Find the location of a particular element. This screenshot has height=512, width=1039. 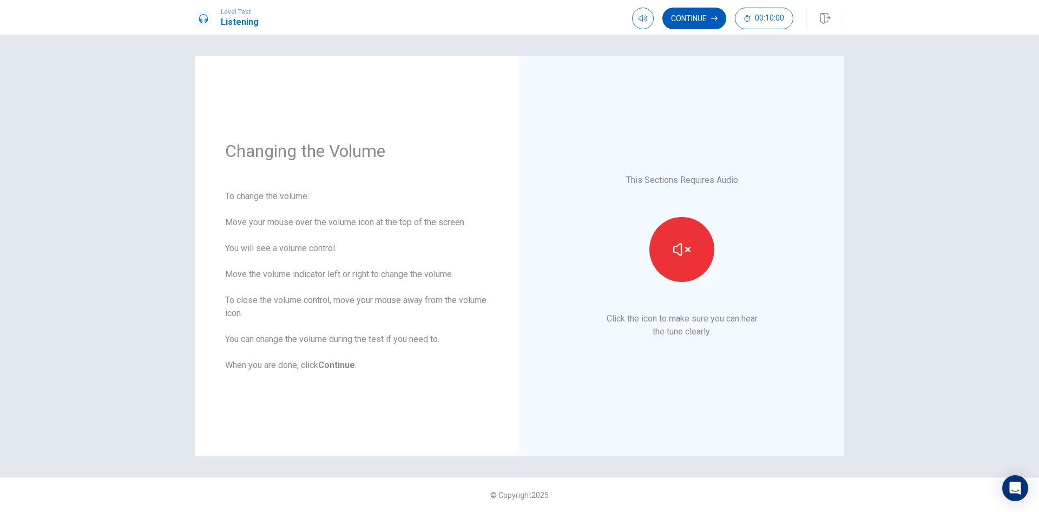

b: Continue is located at coordinates (336, 365).